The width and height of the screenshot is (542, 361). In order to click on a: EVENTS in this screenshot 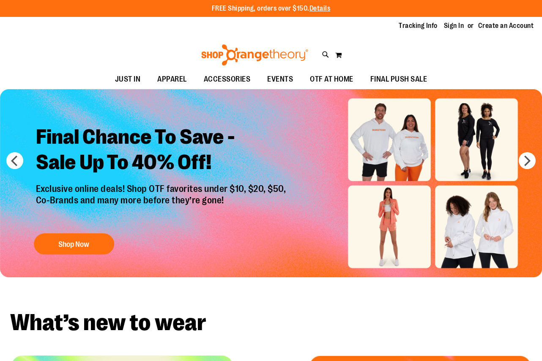, I will do `click(280, 80)`.